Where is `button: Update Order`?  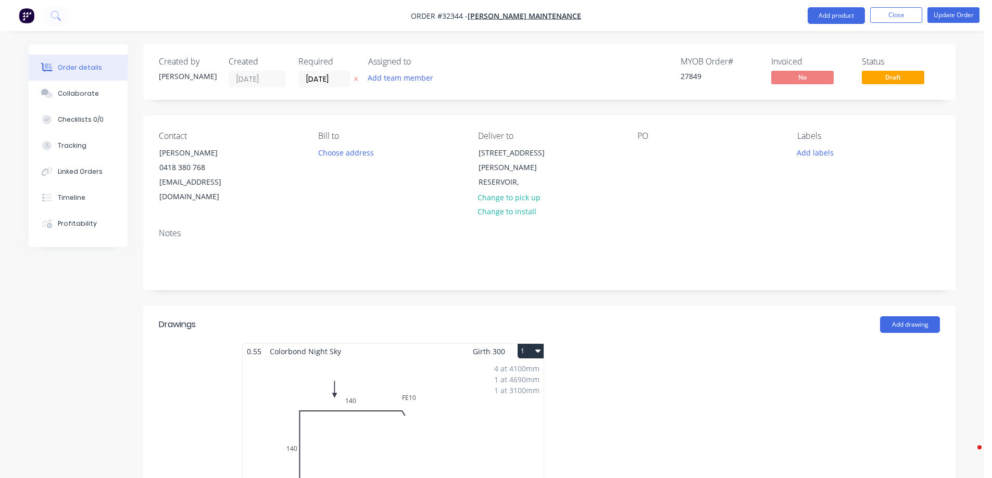 button: Update Order is located at coordinates (953, 15).